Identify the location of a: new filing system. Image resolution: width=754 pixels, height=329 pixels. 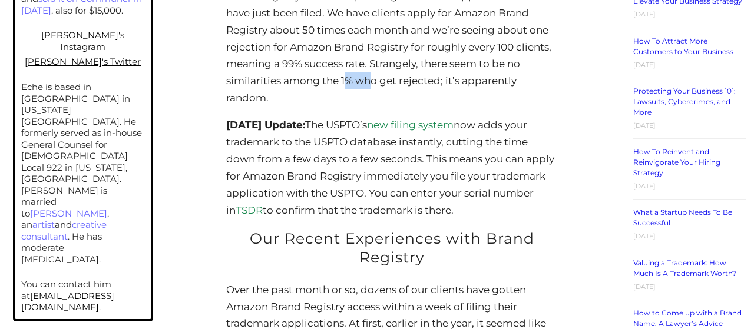
(410, 125).